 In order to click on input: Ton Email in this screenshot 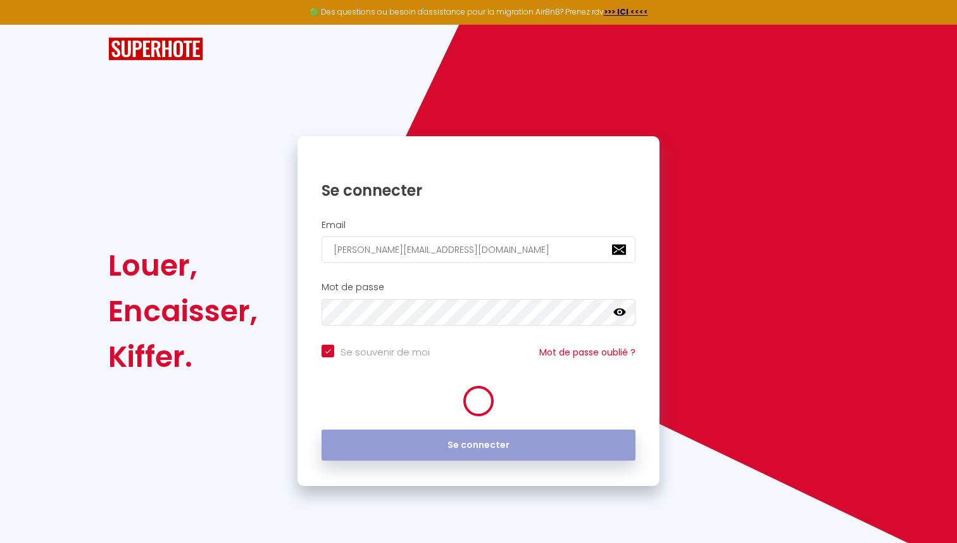, I will do `click(479, 249)`.